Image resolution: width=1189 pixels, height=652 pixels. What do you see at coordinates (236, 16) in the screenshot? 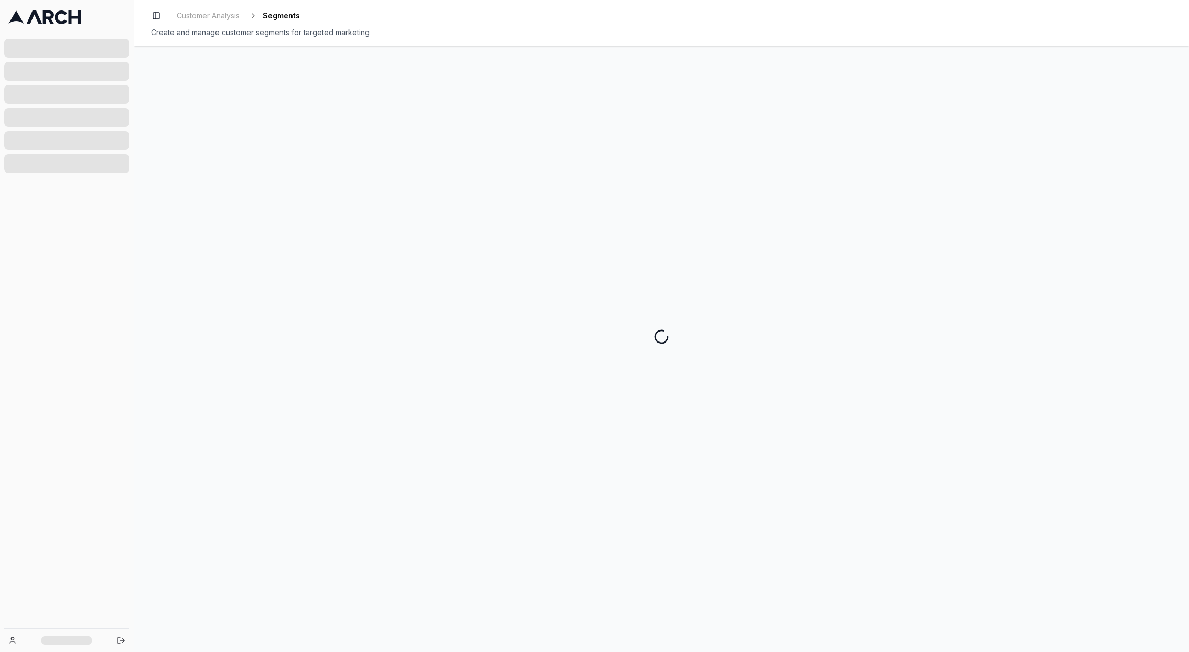
I see `nav: breadcrumb` at bounding box center [236, 16].